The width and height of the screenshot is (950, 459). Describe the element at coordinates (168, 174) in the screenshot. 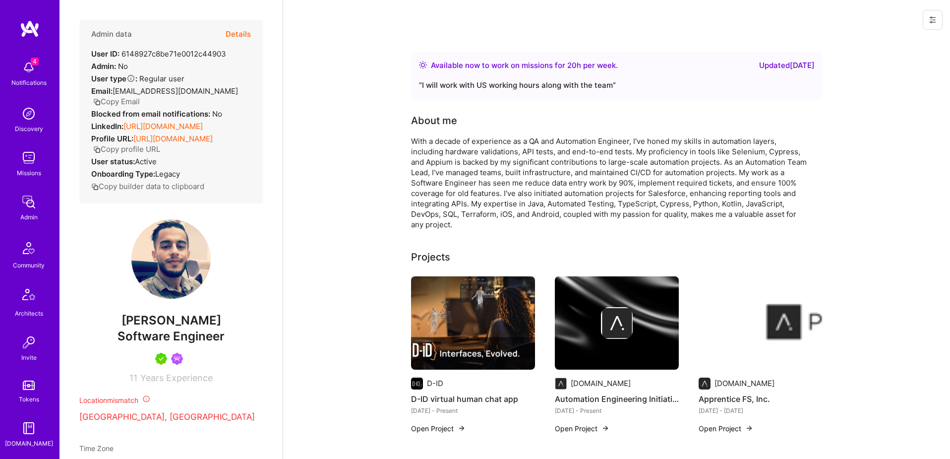

I see `span: legacy` at that location.